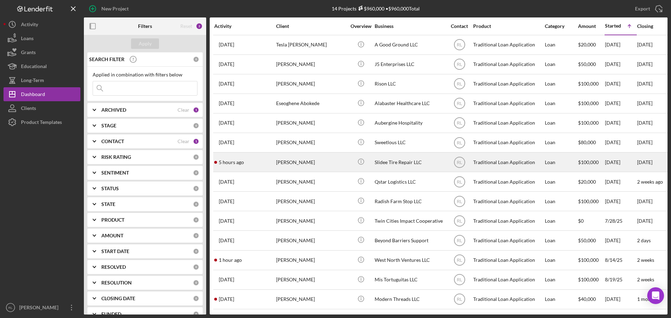 This screenshot has height=318, width=671. What do you see at coordinates (410, 221) in the screenshot?
I see `div: Twin Cities Impact Cooperative` at bounding box center [410, 221].